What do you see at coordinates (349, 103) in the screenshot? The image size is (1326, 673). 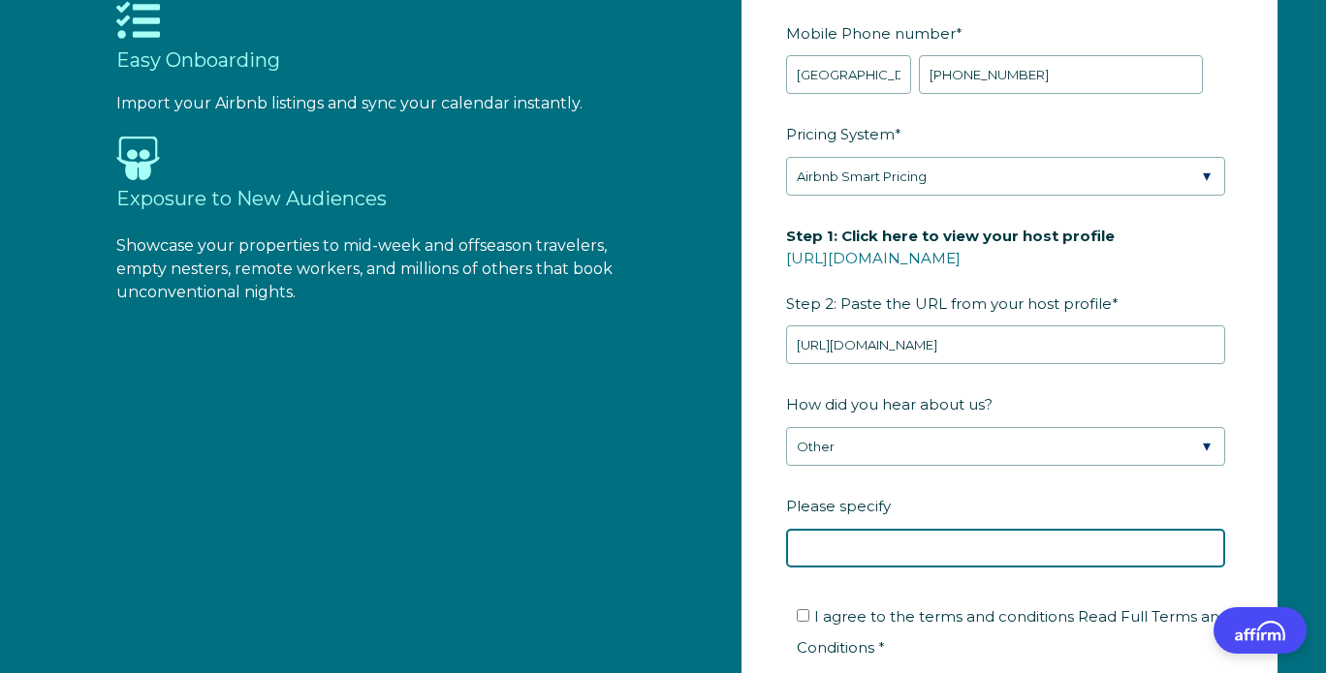 I see `span: Import your Airbnb listings and sync your calendar instantly.` at bounding box center [349, 103].